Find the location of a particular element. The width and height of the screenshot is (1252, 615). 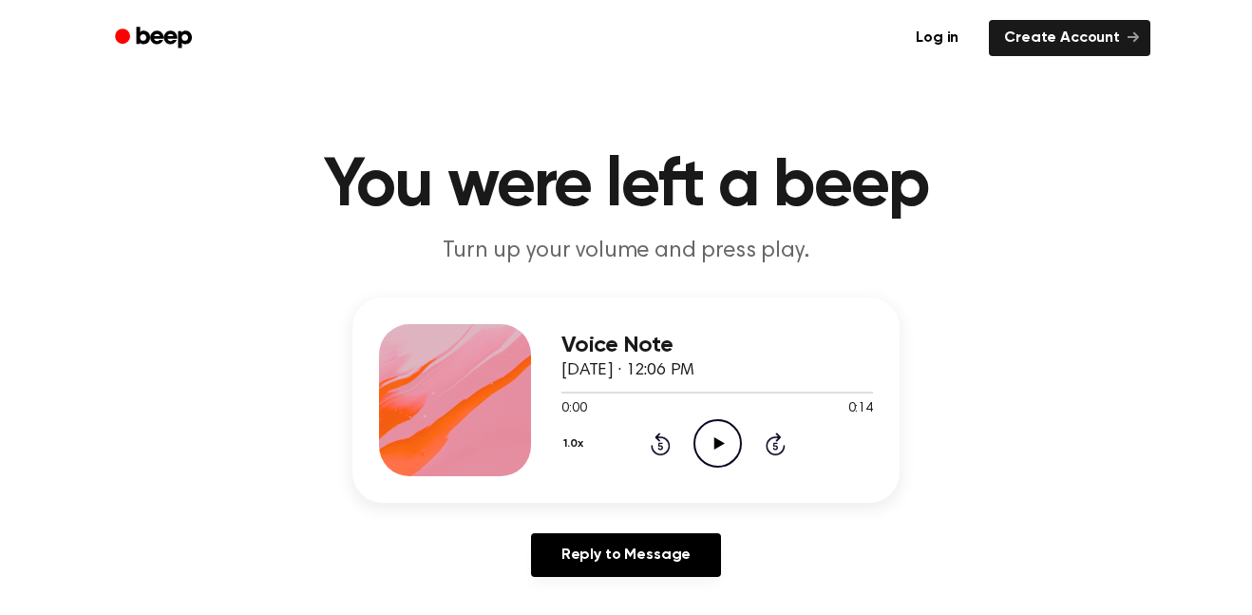

h3: Voice Note is located at coordinates (717, 345).